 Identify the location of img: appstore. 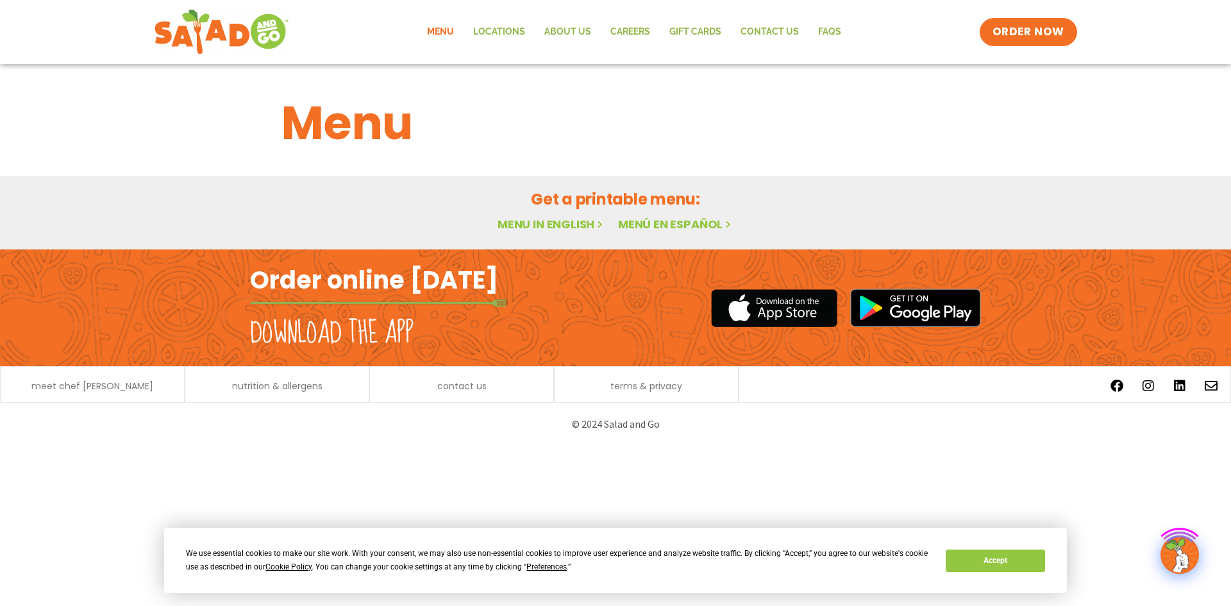
(774, 308).